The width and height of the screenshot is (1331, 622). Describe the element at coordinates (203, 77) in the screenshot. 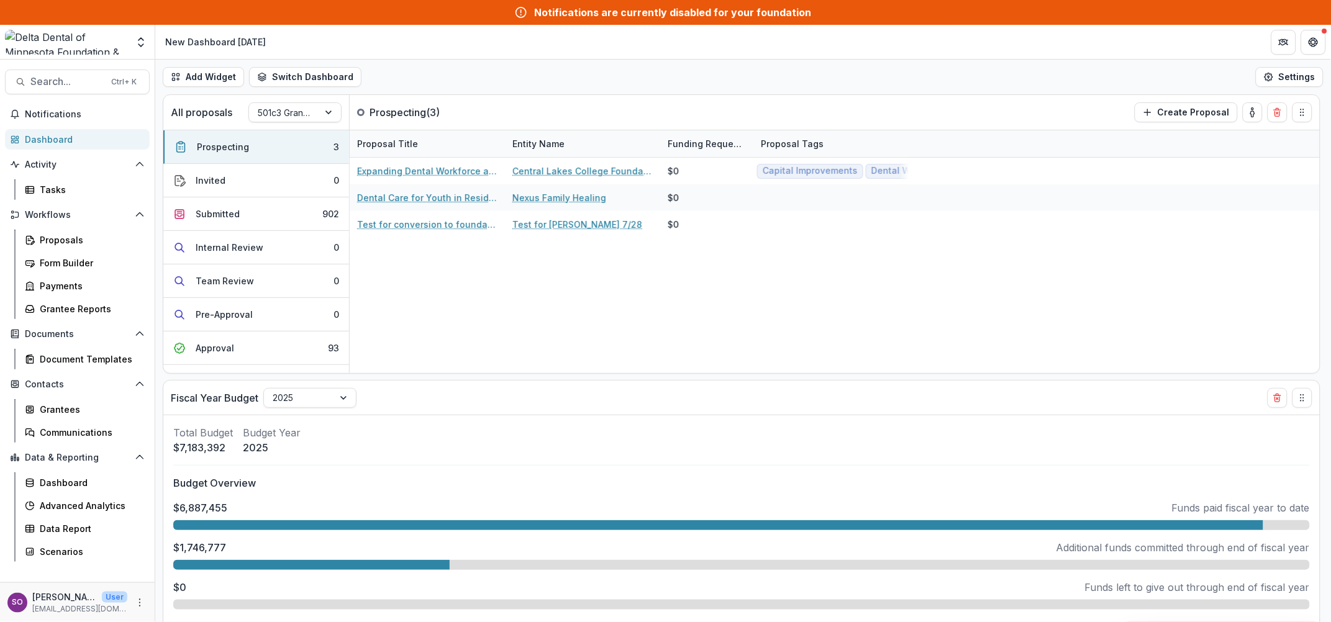

I see `button: Add Widget` at that location.